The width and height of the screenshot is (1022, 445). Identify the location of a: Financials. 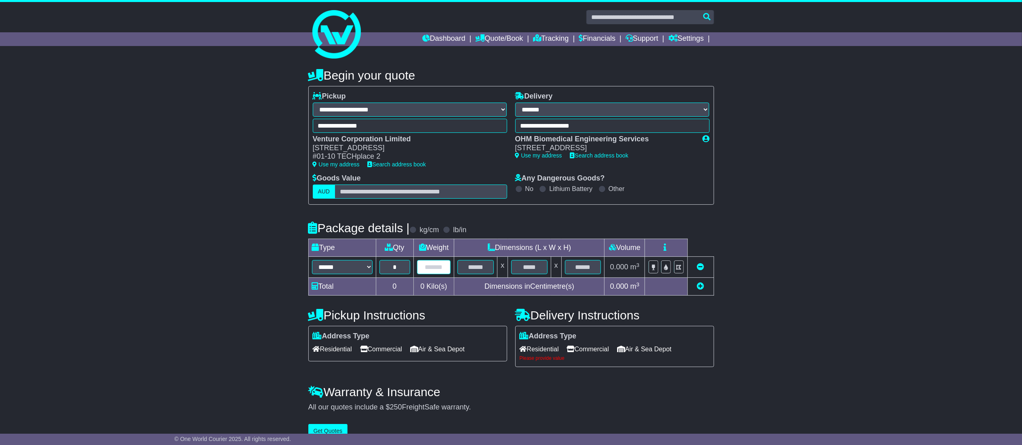
(597, 39).